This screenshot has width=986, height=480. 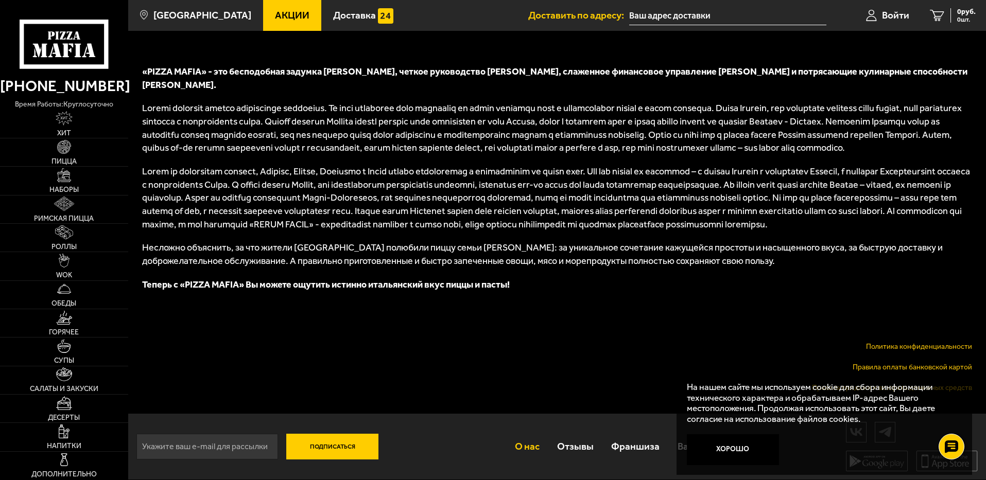 What do you see at coordinates (966, 12) in the screenshot?
I see `span: 0 руб.` at bounding box center [966, 12].